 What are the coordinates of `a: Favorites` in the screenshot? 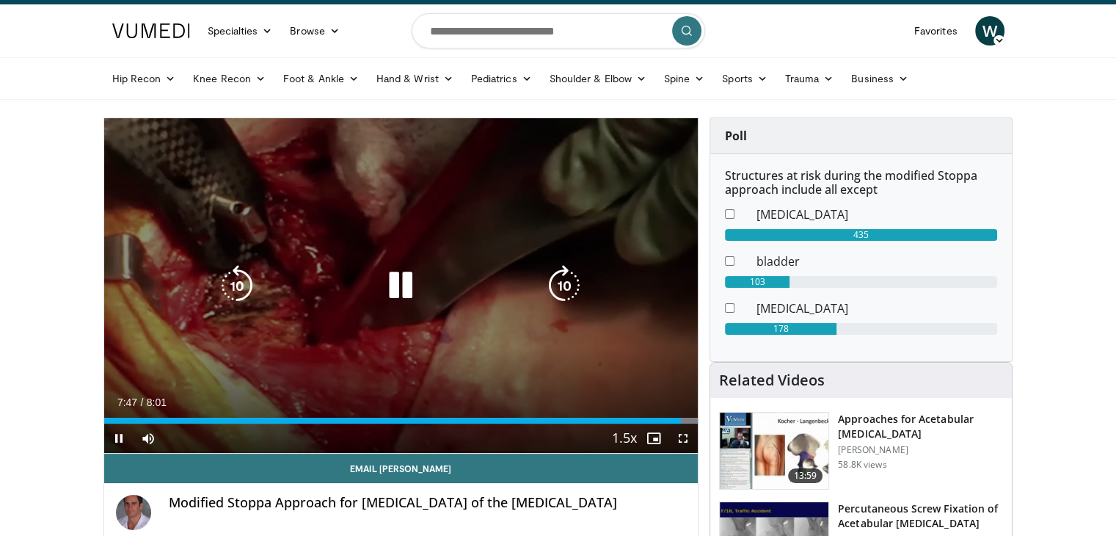 It's located at (935, 31).